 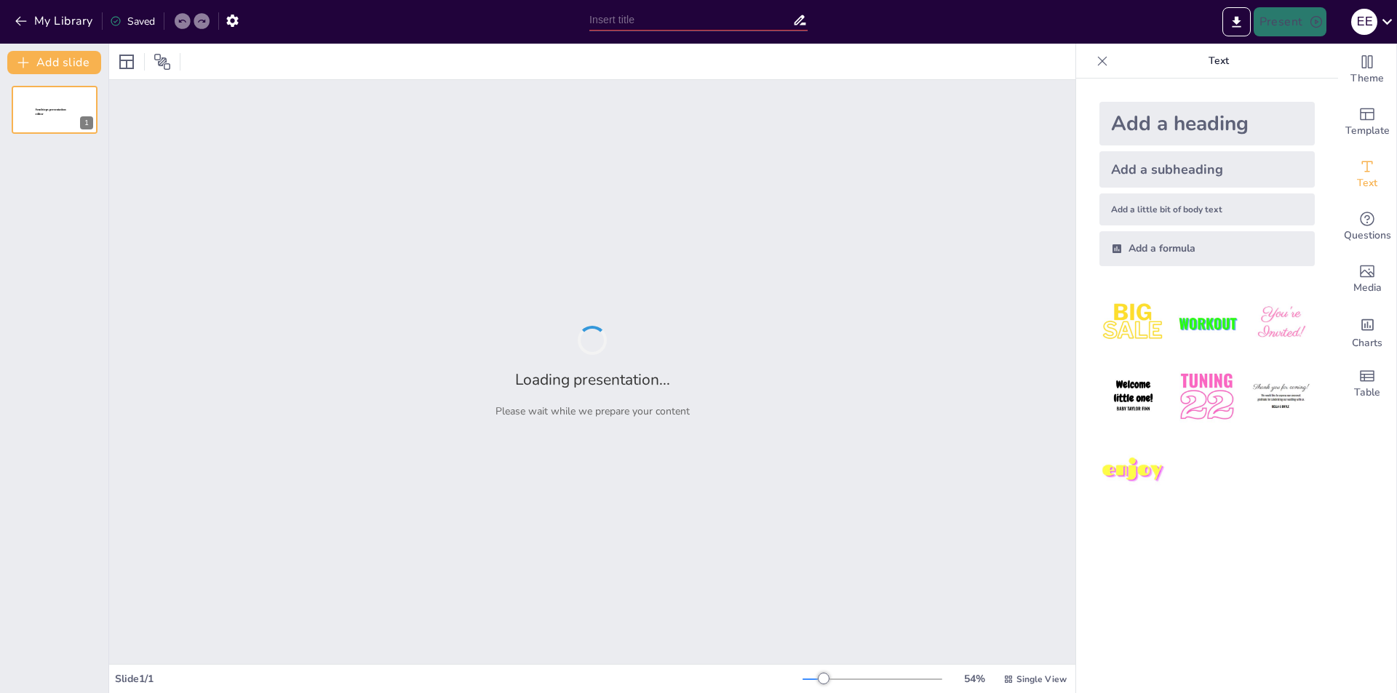 I want to click on button: My Library, so click(x=55, y=21).